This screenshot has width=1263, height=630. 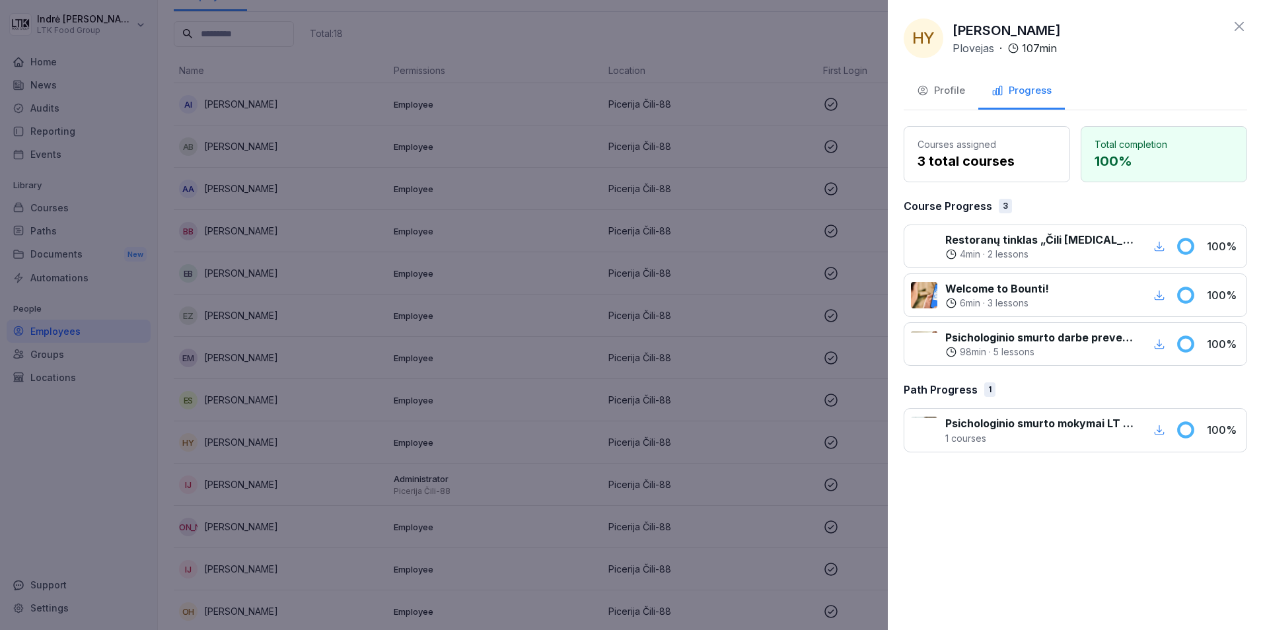 What do you see at coordinates (969, 303) in the screenshot?
I see `p: 6 min` at bounding box center [969, 303].